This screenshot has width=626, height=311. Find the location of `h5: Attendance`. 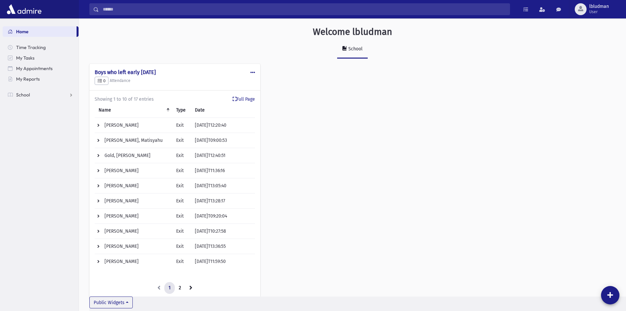

h5: Attendance is located at coordinates (175, 81).